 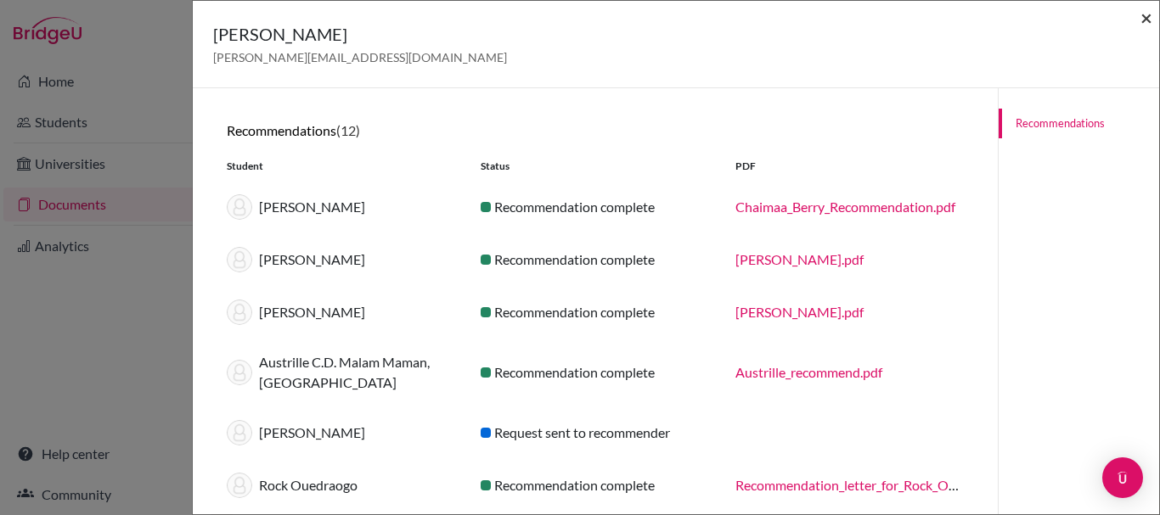 I want to click on a: Recommendations, so click(x=1078, y=123).